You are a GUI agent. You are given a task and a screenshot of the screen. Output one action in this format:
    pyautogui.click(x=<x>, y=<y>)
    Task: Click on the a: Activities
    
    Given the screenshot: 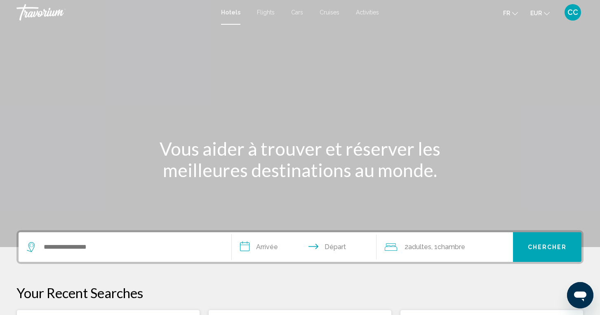 What is the action you would take?
    pyautogui.click(x=367, y=12)
    